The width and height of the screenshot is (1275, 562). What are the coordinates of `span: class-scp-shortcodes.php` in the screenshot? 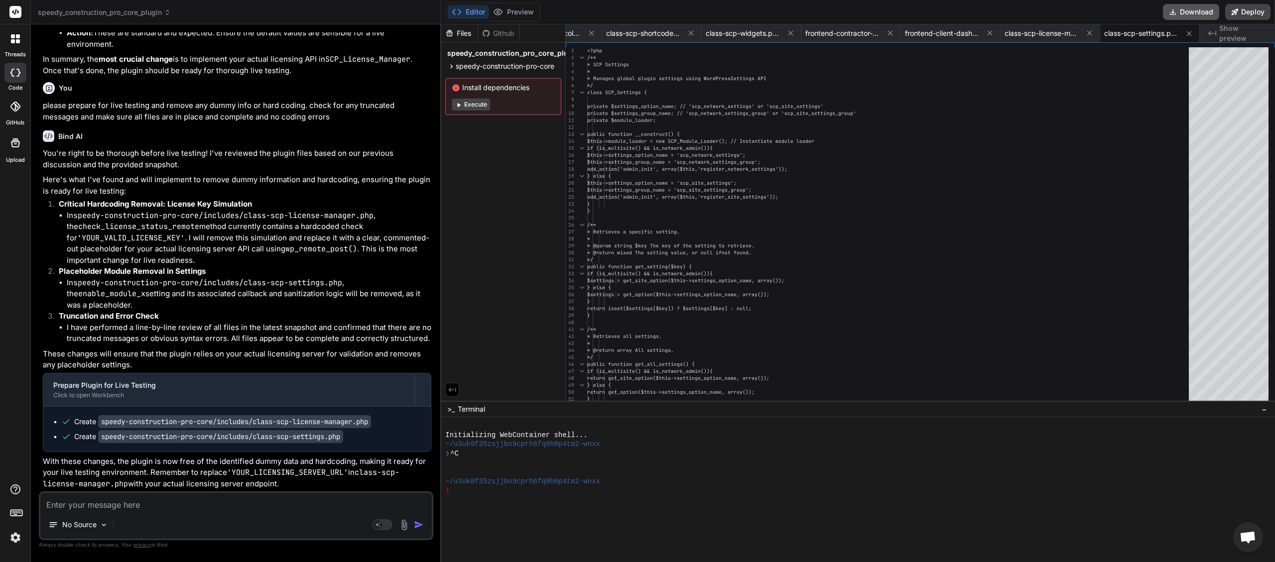 It's located at (644, 33).